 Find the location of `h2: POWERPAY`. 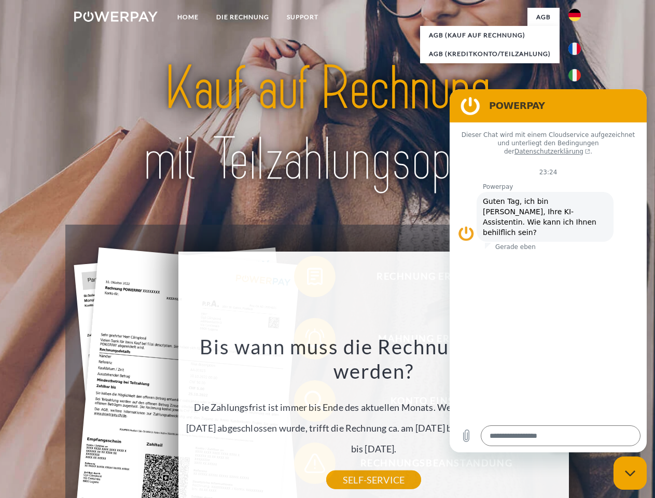

h2: POWERPAY is located at coordinates (113, 17).